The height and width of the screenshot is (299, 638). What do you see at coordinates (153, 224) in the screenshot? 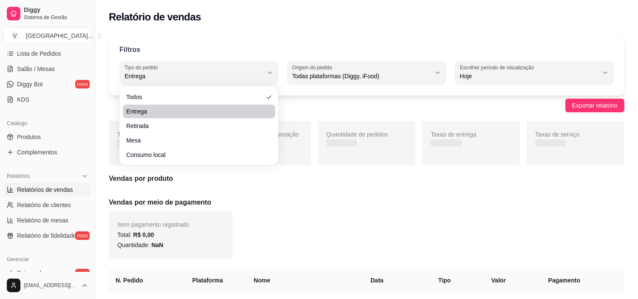
I see `span: Sem pagamento registrado` at bounding box center [153, 224].